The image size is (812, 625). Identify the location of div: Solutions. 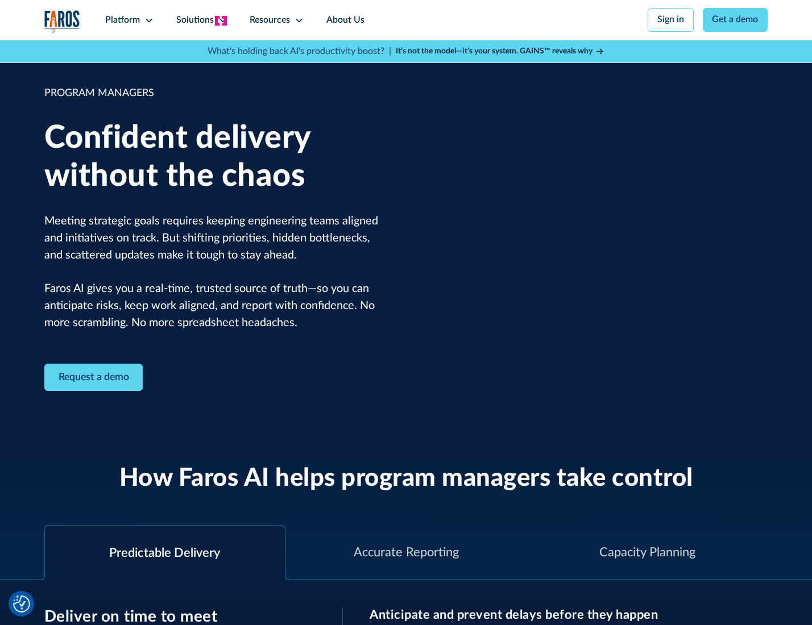
(195, 20).